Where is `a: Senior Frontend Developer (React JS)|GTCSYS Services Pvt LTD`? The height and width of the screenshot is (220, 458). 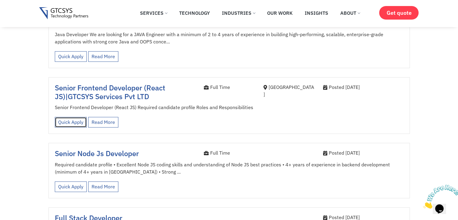
a: Senior Frontend Developer (React JS)|GTCSYS Services Pvt LTD is located at coordinates (110, 92).